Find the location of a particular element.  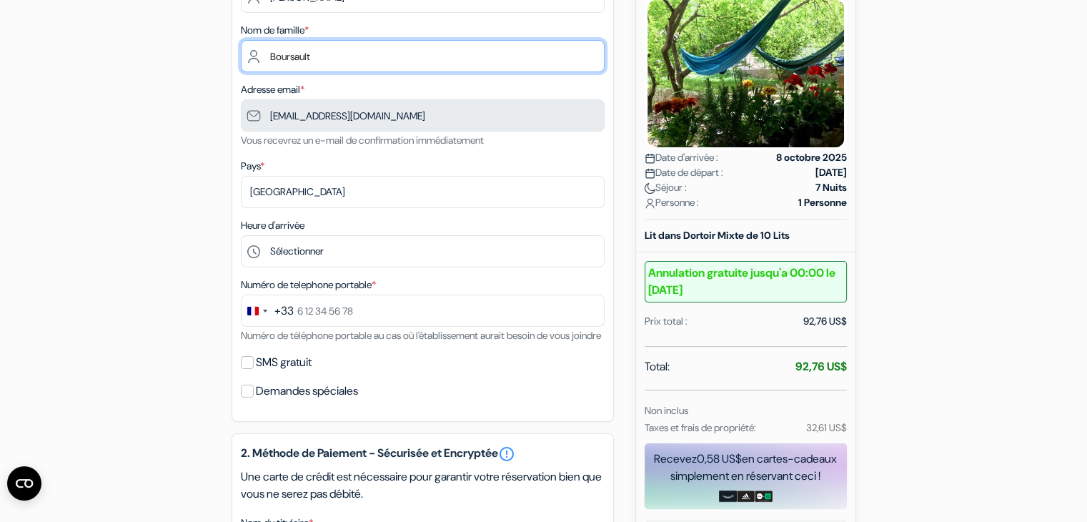

div: Prix total : is located at coordinates (666, 321).